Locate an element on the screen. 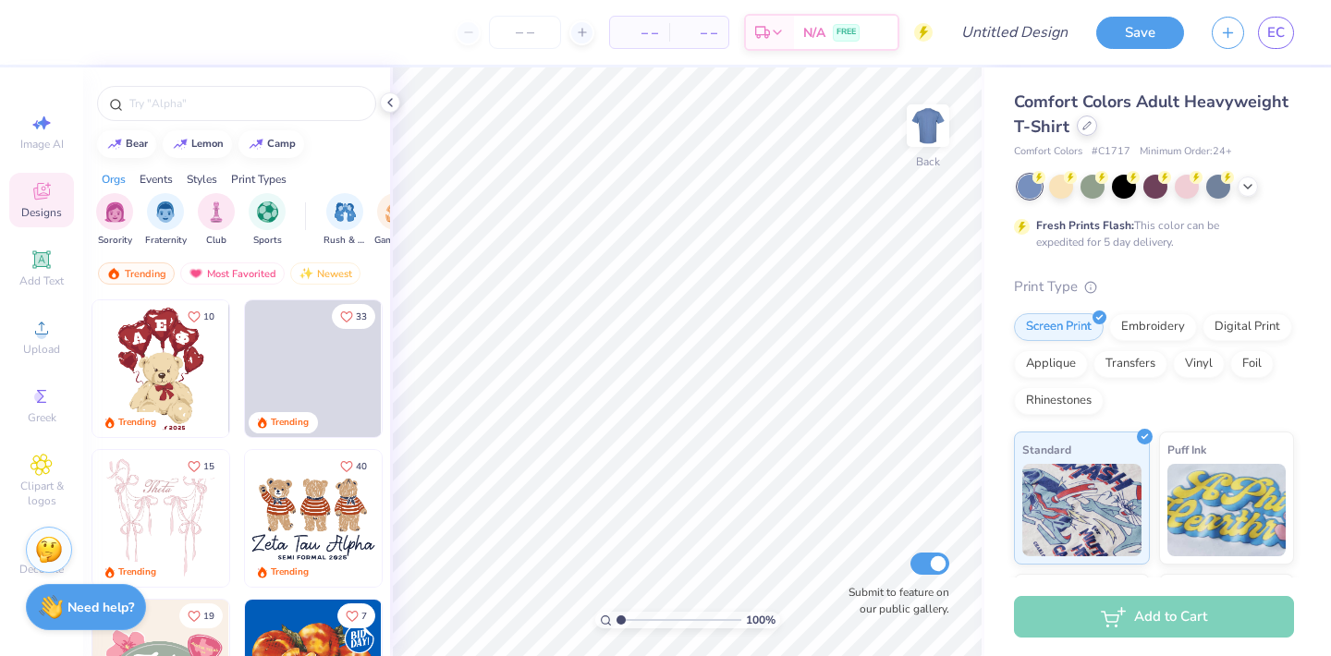 This screenshot has width=1331, height=656. button: lemon is located at coordinates (197, 144).